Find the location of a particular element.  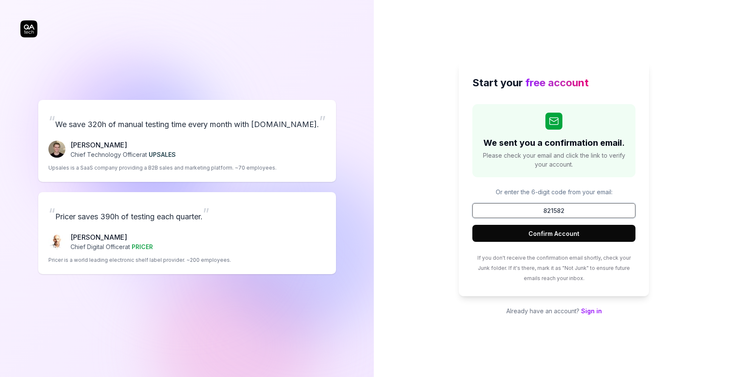

img: Fredrik Seidl is located at coordinates (57, 149).